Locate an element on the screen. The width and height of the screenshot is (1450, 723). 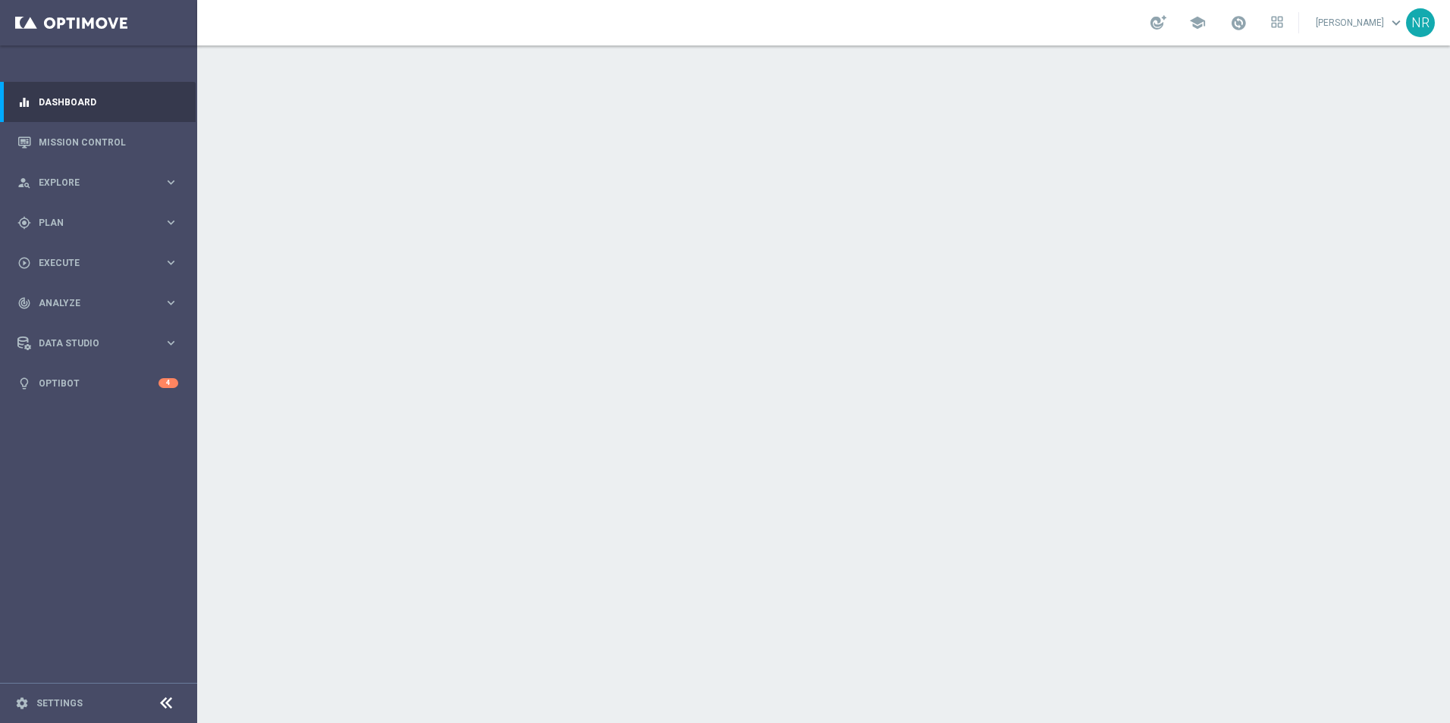
div: Data Studio keyboard_arrow_right is located at coordinates (98, 343).